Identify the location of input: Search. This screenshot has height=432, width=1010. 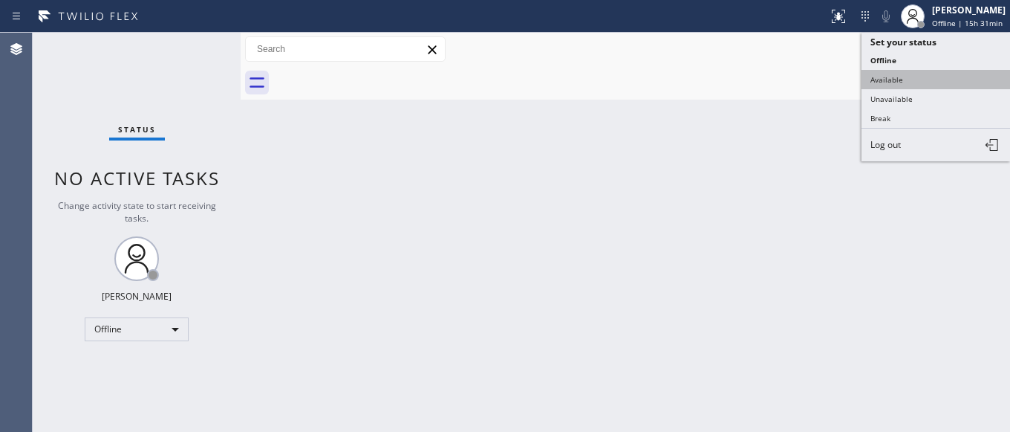
(345, 49).